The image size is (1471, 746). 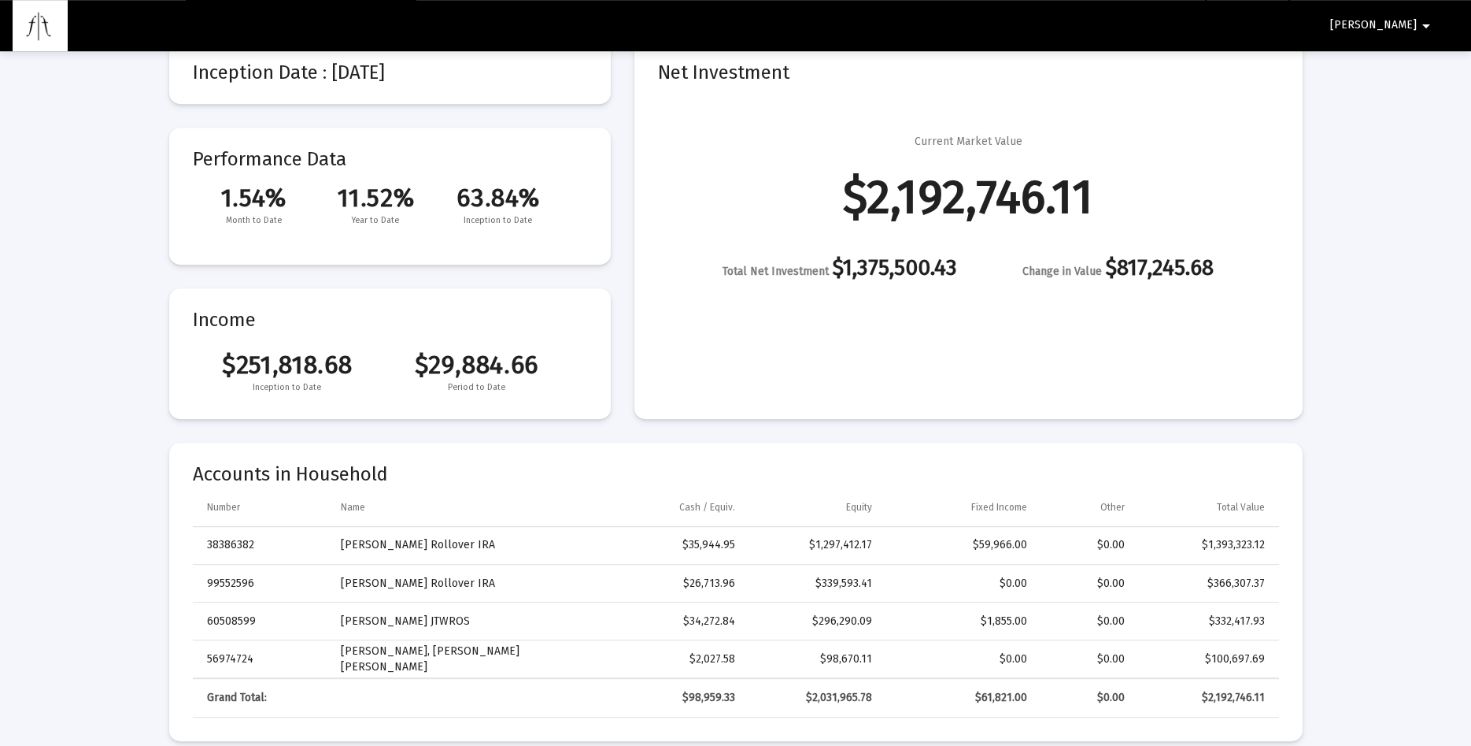 I want to click on div: $1,855.00, so click(x=960, y=621).